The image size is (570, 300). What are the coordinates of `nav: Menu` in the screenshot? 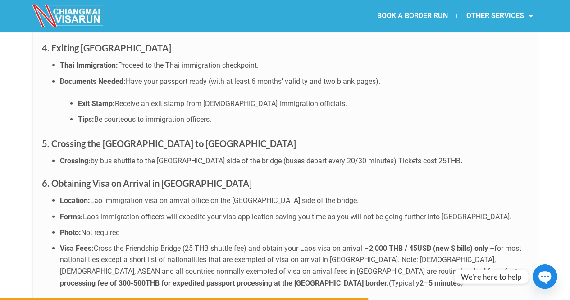 It's located at (413, 16).